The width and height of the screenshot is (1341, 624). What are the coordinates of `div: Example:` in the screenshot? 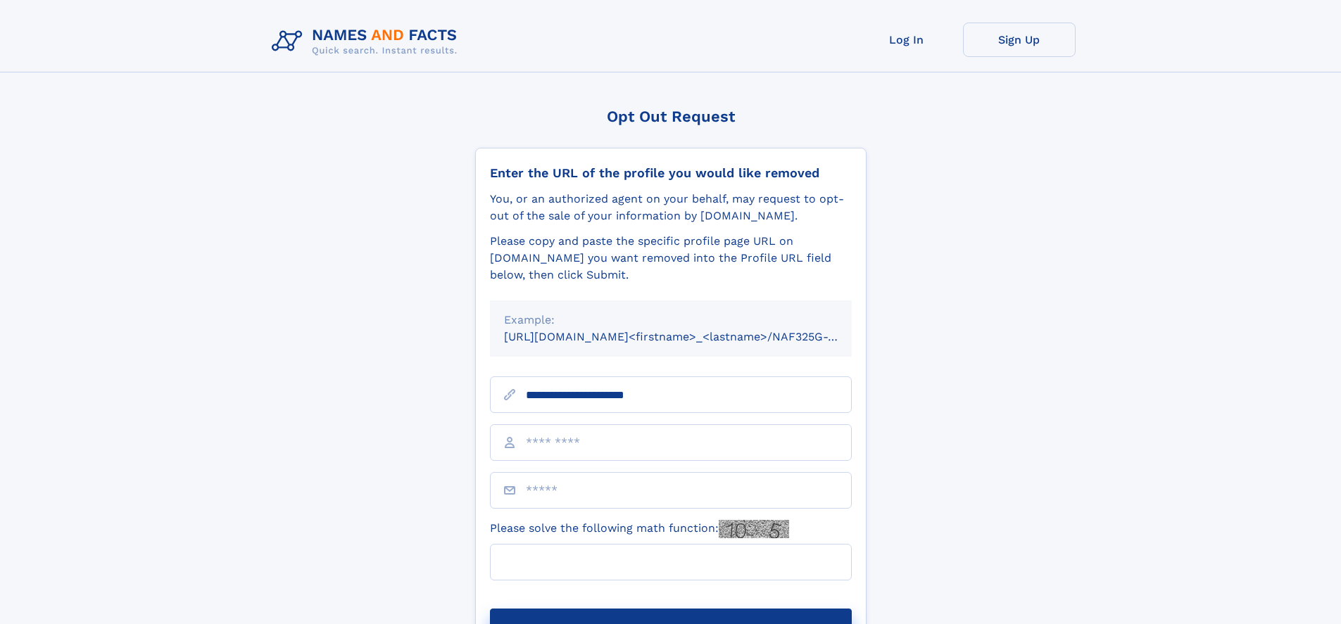 It's located at (671, 320).